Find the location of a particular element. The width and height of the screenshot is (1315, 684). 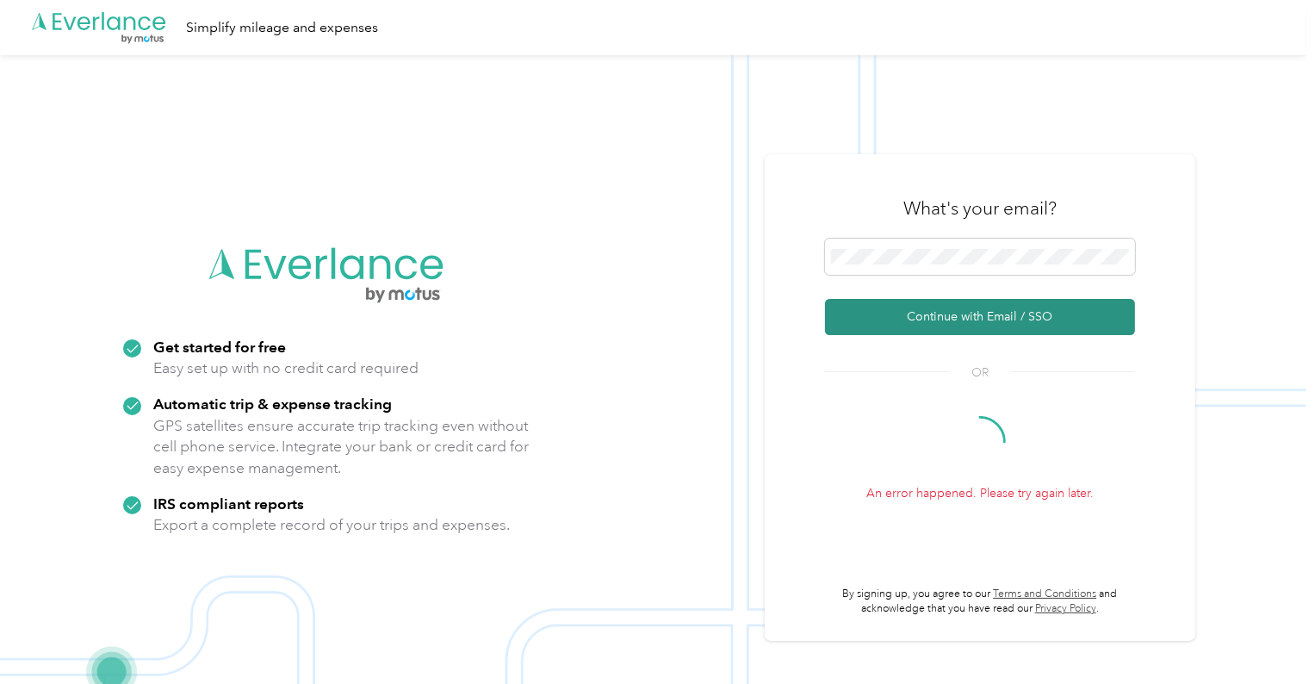

p: Export a complete record of your trips and expenses. is located at coordinates (332, 525).